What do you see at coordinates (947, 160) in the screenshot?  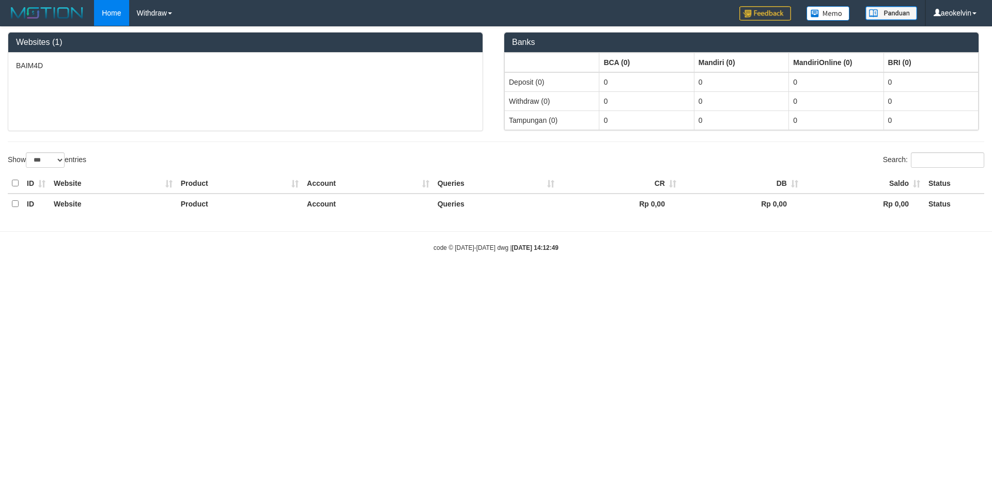 I see `input: Search:` at bounding box center [947, 160].